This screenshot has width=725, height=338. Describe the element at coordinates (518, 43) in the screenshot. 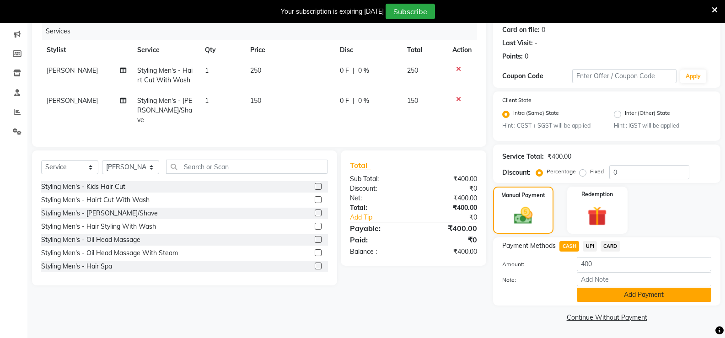

I see `div: Last Visit:` at that location.